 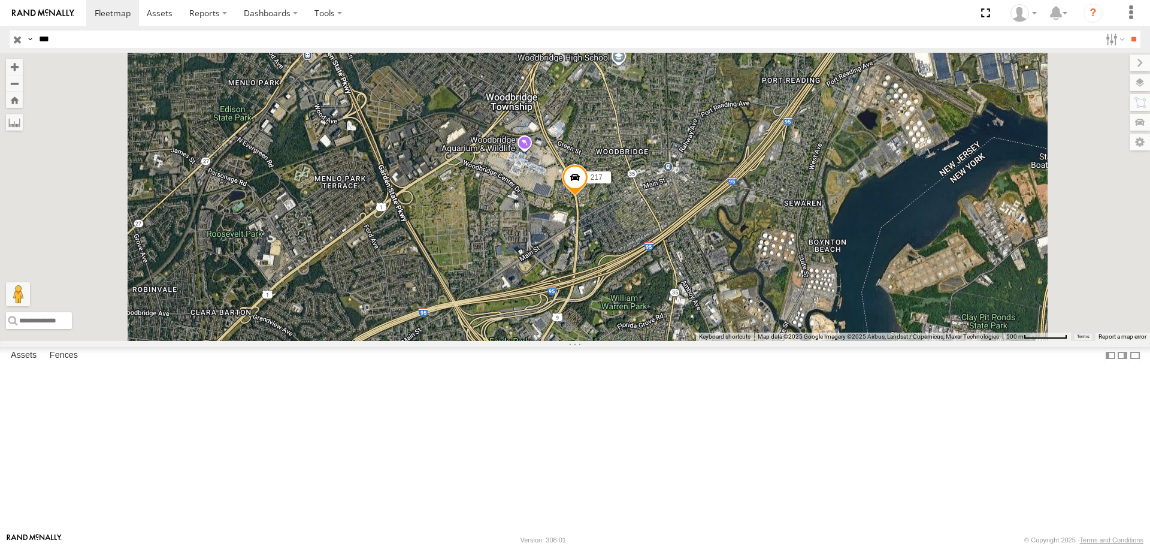 I want to click on div: © Copyright 2025 -, so click(x=1084, y=540).